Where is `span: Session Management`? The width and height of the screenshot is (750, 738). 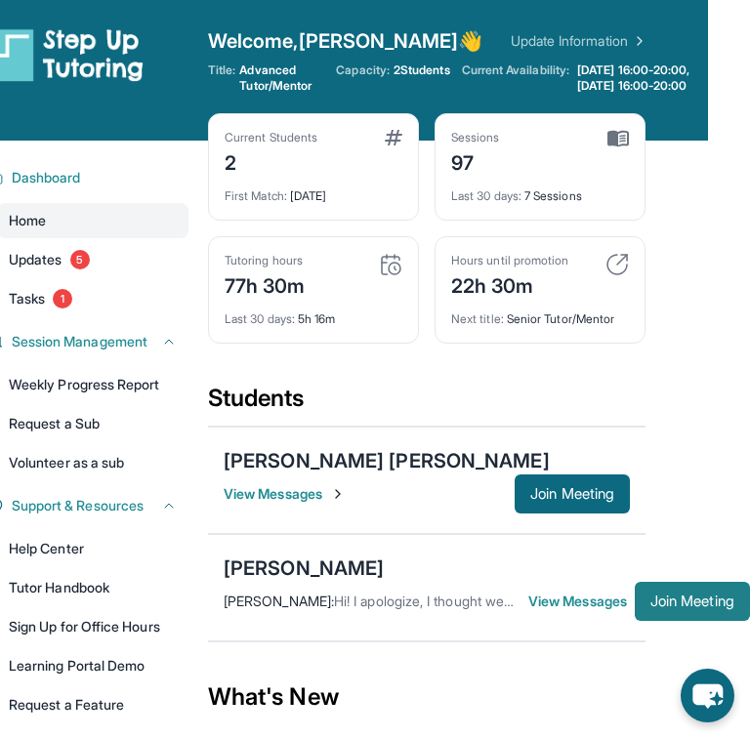
span: Session Management is located at coordinates (79, 342).